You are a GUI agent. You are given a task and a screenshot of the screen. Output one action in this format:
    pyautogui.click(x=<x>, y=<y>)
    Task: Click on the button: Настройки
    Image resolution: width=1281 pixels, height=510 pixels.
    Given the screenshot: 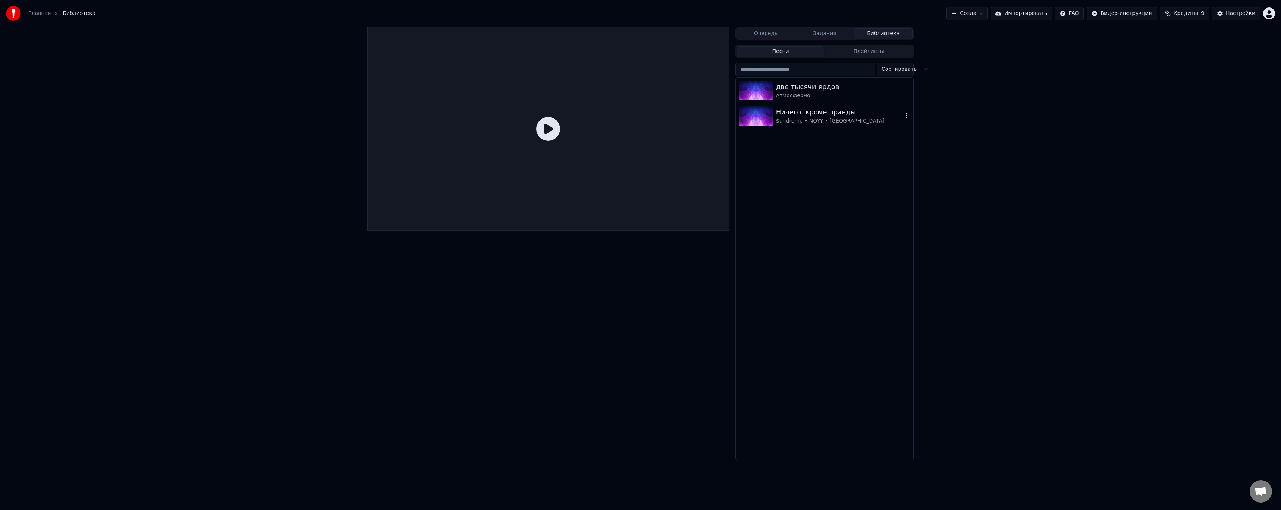 What is the action you would take?
    pyautogui.click(x=1236, y=13)
    